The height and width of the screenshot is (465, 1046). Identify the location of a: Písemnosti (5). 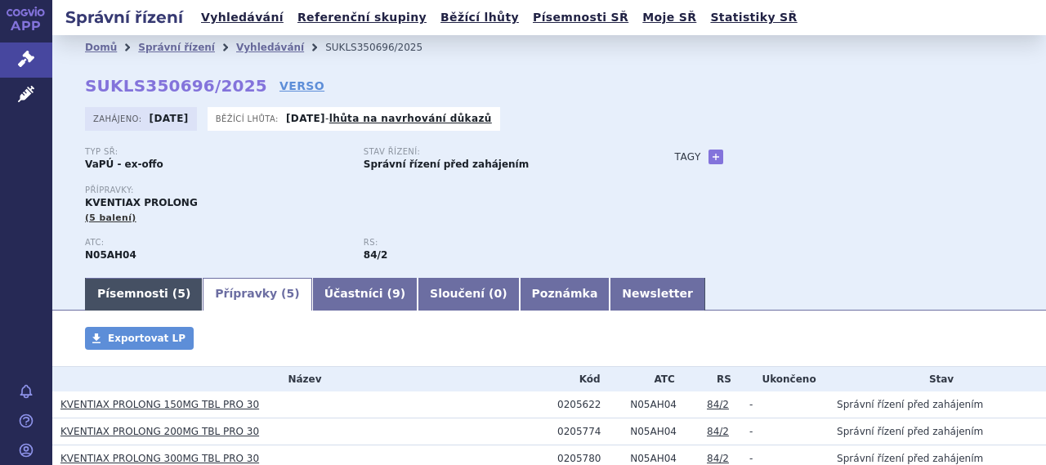
(144, 294).